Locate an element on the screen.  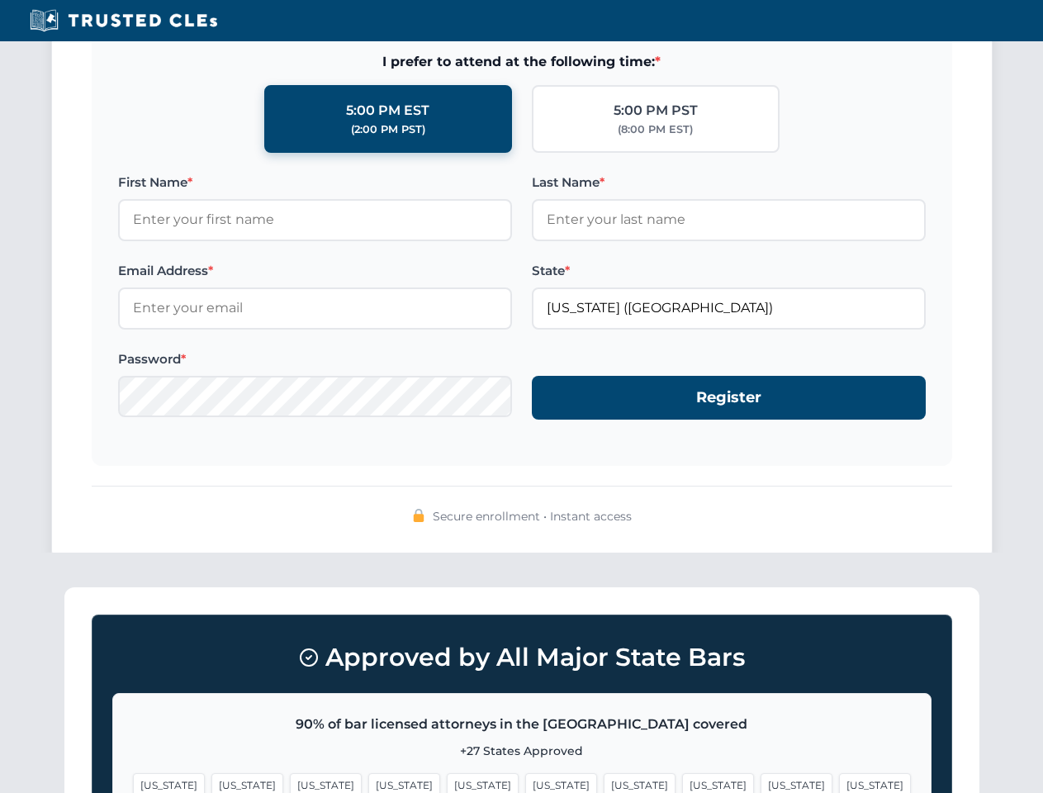
img: Trusted CLEs is located at coordinates (123, 21).